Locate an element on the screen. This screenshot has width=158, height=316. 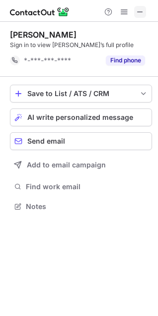
span: Send email is located at coordinates (46, 141).